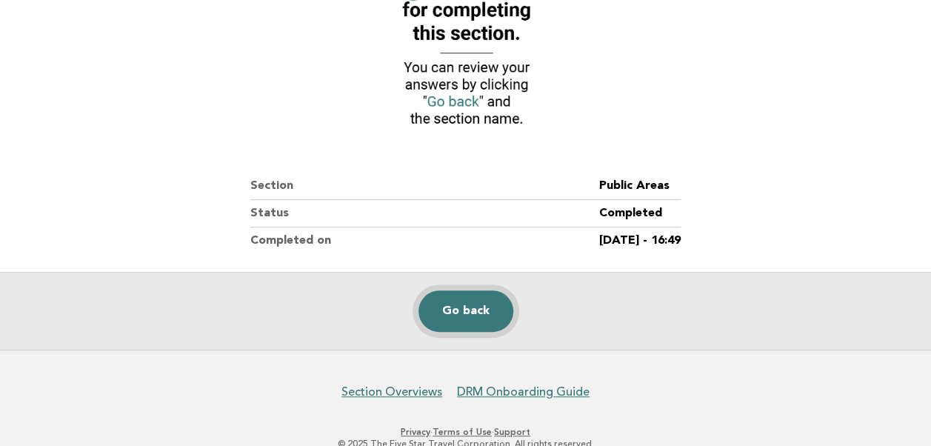 The width and height of the screenshot is (931, 446). I want to click on a: Privacy, so click(415, 432).